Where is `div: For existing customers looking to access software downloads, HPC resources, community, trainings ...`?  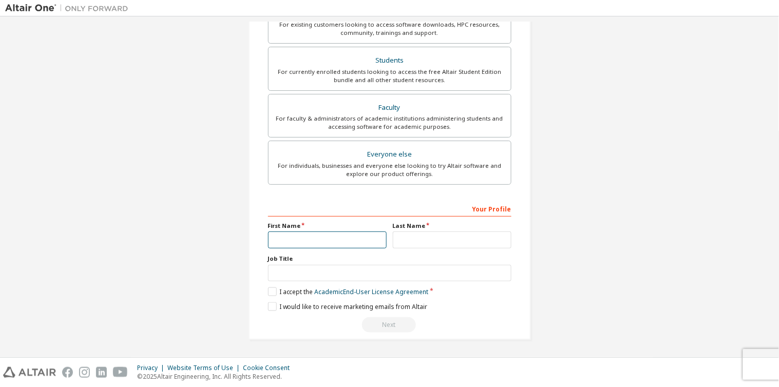
div: For existing customers looking to access software downloads, HPC resources, community, trainings ... is located at coordinates (390, 29).